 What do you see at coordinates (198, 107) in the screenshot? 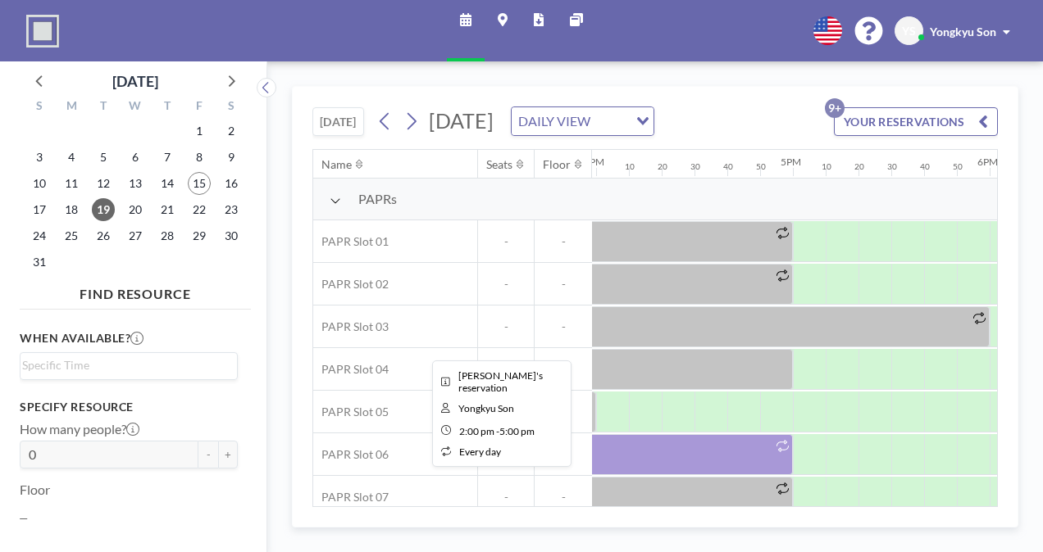
I see `div: F` at bounding box center [198, 107].